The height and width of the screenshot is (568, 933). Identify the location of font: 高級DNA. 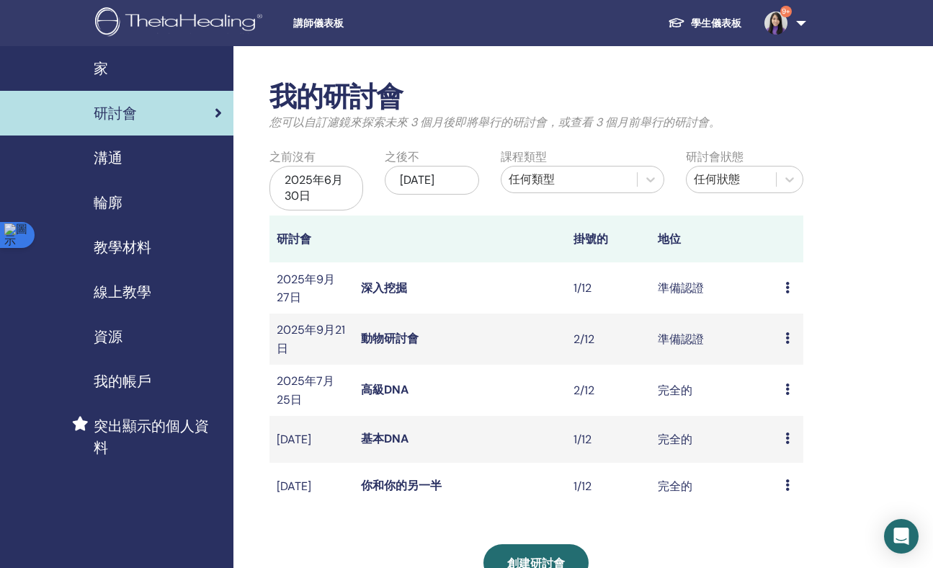
(385, 389).